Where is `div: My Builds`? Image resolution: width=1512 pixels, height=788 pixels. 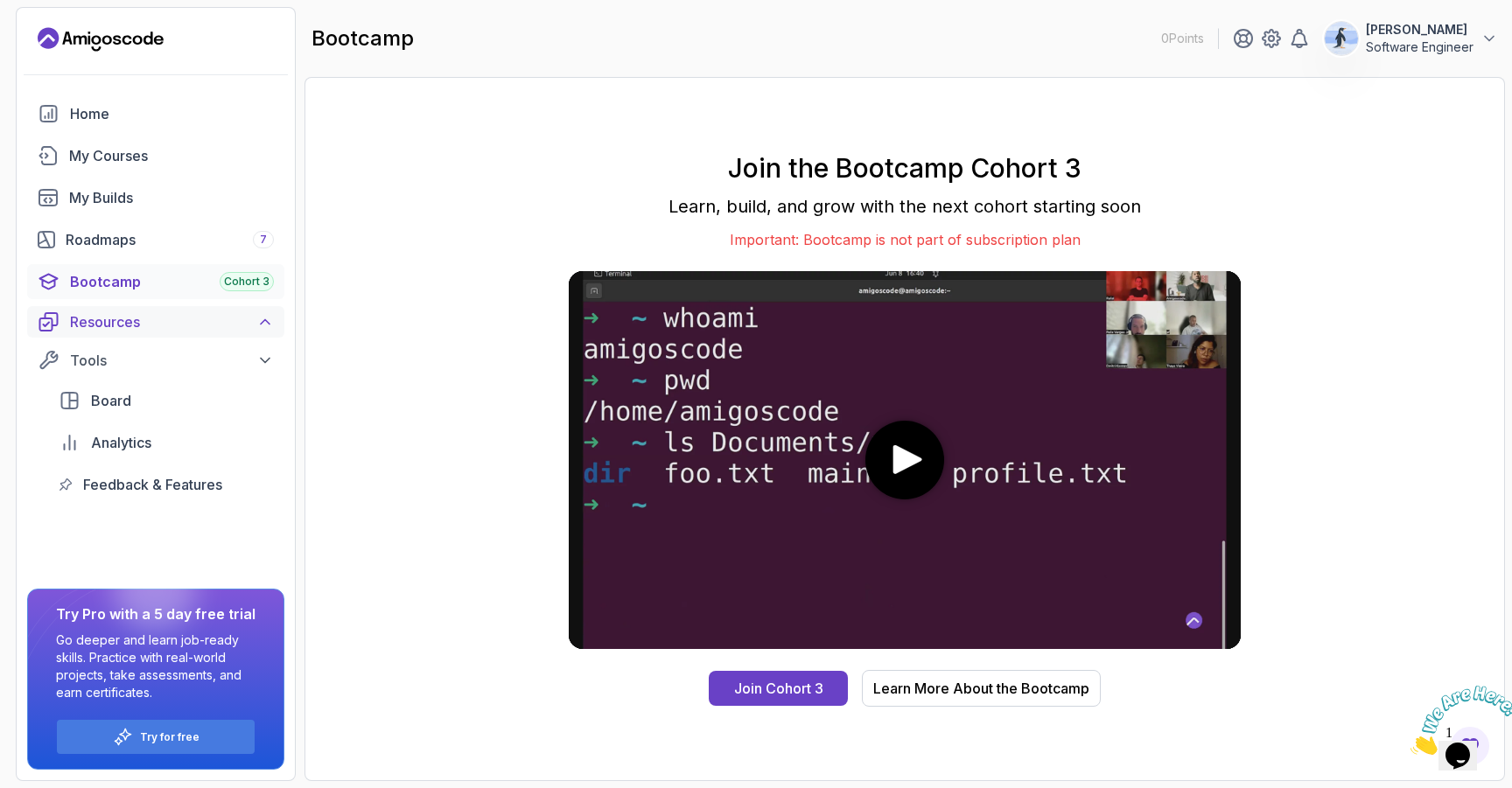 div: My Builds is located at coordinates (172, 197).